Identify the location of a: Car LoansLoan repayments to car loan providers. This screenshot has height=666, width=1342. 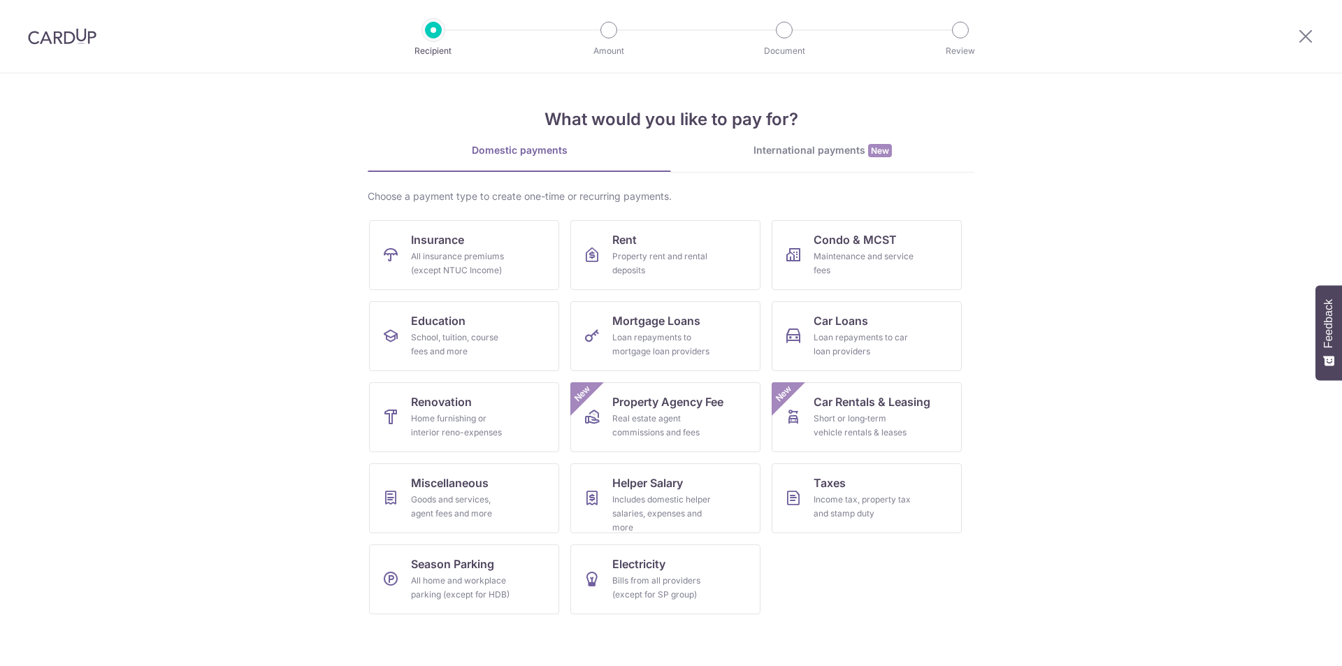
(867, 336).